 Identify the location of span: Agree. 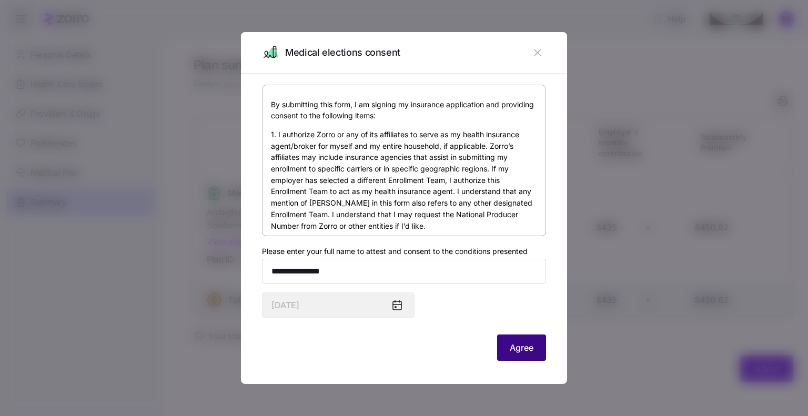
(521, 348).